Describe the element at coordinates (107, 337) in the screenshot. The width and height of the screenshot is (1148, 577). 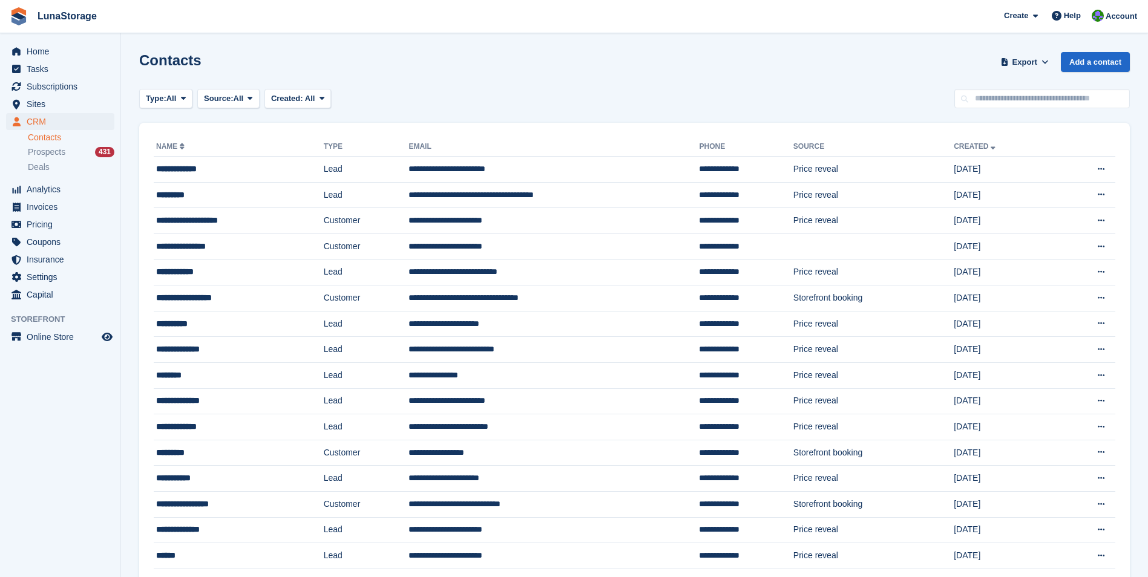
I see `a: Preview store` at that location.